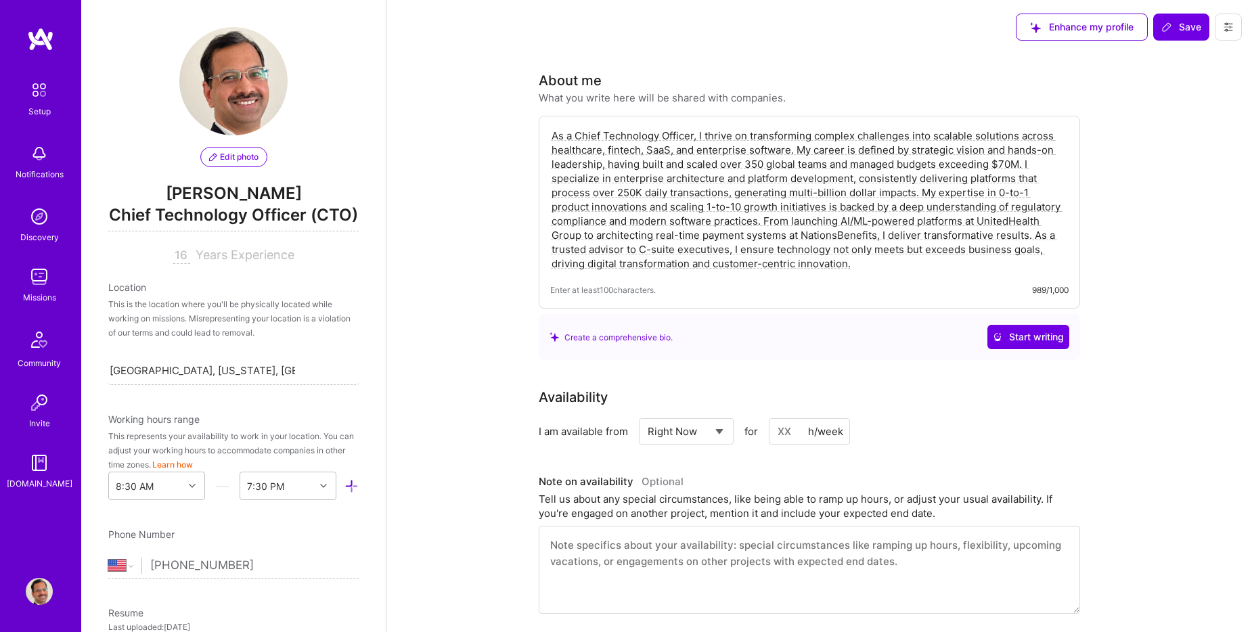  What do you see at coordinates (39, 154) in the screenshot?
I see `img: bell` at bounding box center [39, 154].